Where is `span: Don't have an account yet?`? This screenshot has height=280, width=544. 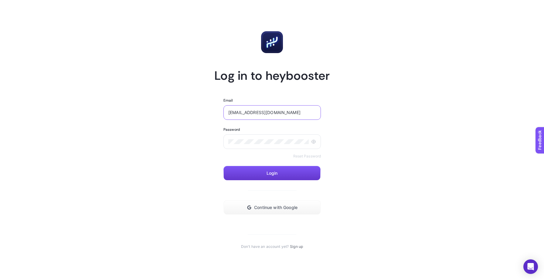 span: Don't have an account yet? is located at coordinates (265, 247).